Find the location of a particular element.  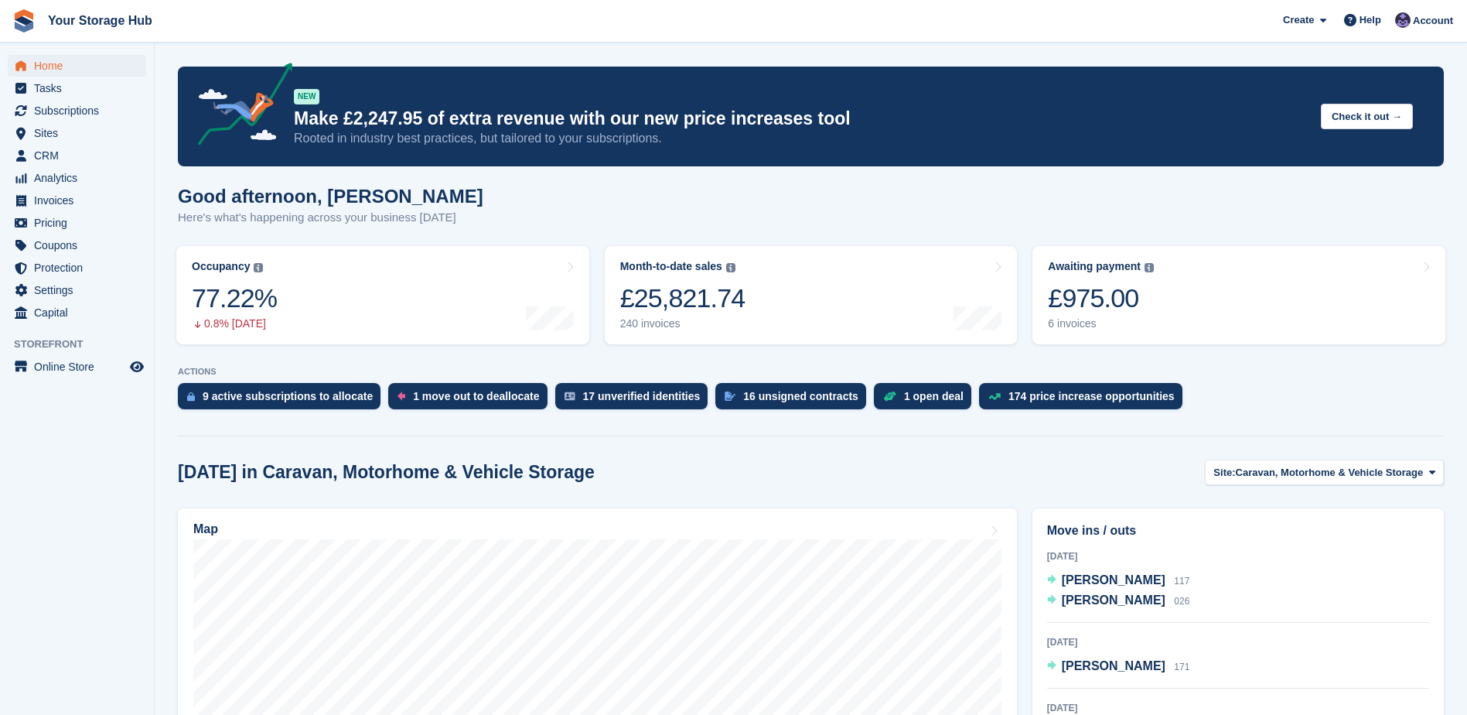

span: 117 is located at coordinates (1182, 581).